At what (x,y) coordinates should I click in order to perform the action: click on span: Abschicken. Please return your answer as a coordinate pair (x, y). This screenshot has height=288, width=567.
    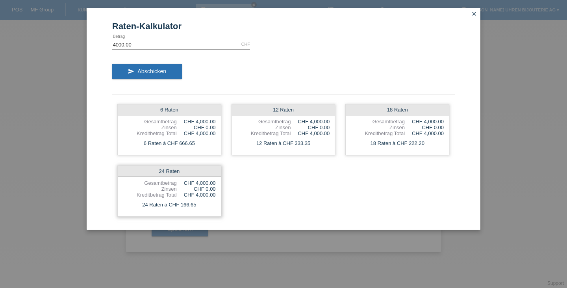
    Looking at the image, I should click on (152, 71).